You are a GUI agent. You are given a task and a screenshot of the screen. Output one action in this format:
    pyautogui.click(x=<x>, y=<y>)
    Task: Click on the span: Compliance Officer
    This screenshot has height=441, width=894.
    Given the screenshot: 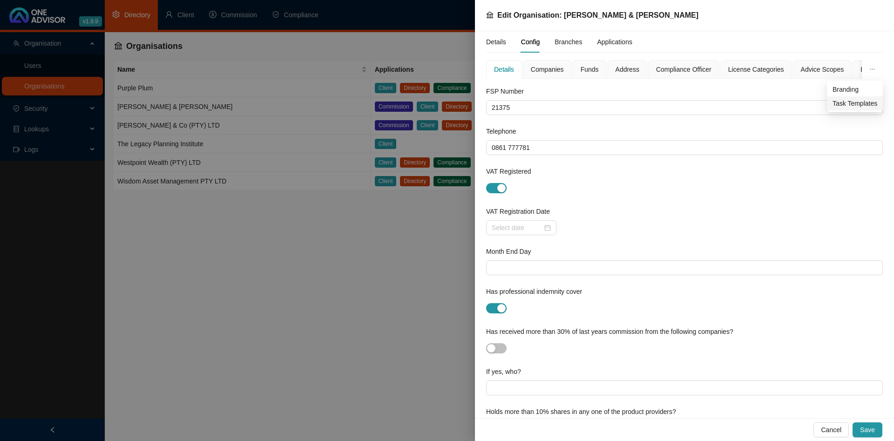 What is the action you would take?
    pyautogui.click(x=684, y=69)
    